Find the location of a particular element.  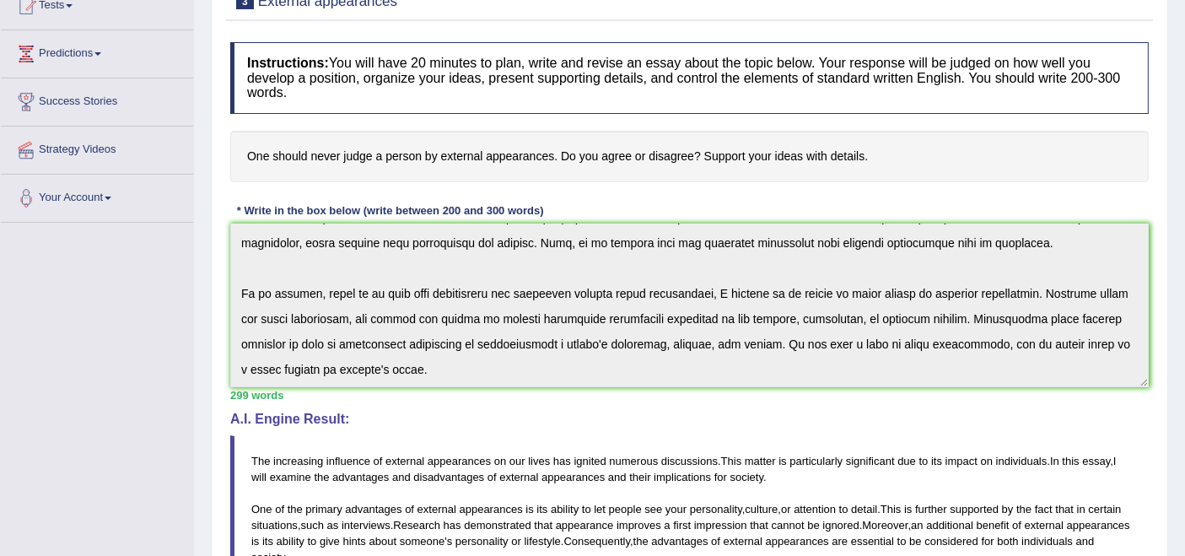

span: increasing is located at coordinates (298, 461).